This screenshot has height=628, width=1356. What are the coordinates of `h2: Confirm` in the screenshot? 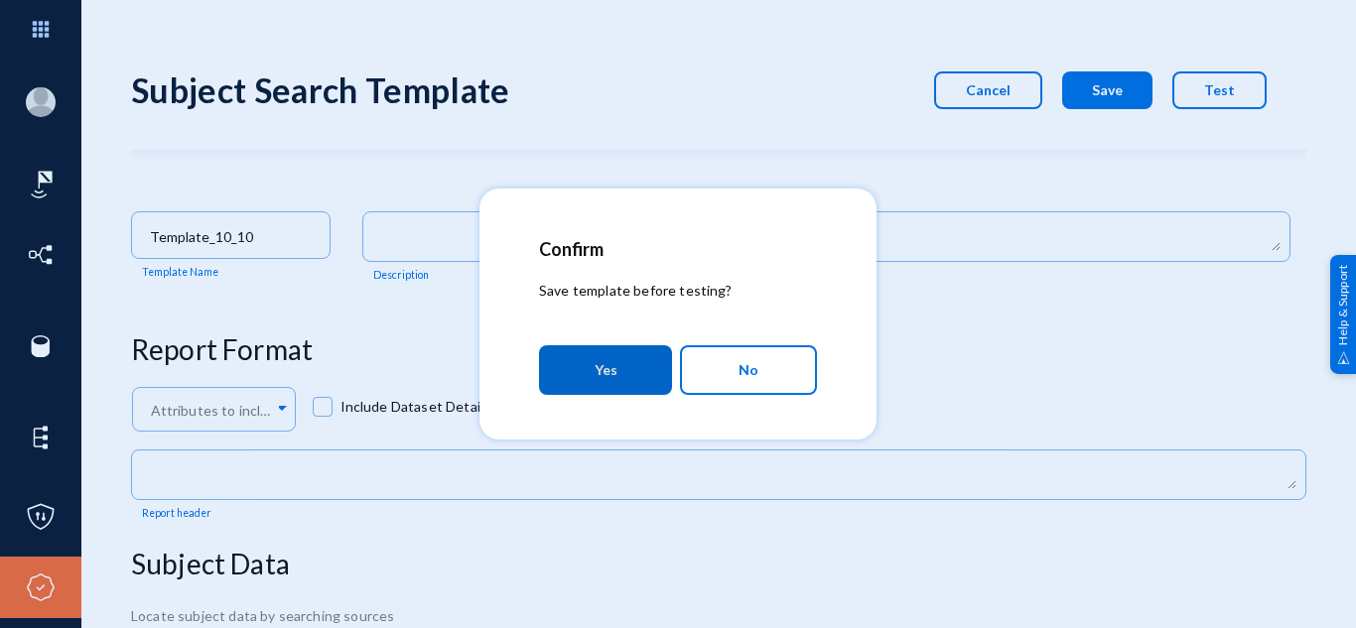 It's located at (678, 249).